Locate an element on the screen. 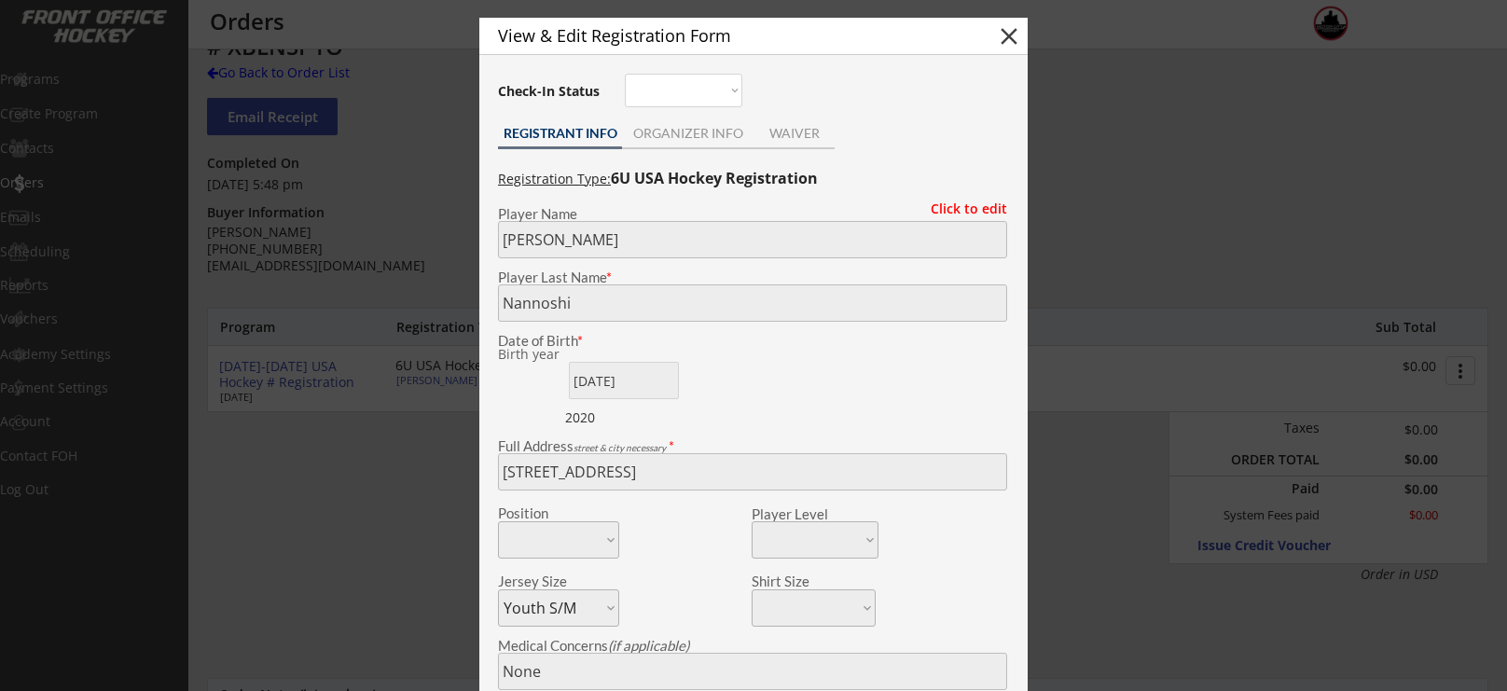 This screenshot has height=691, width=1507. input: Allergies, injuries, etc. is located at coordinates (753, 672).